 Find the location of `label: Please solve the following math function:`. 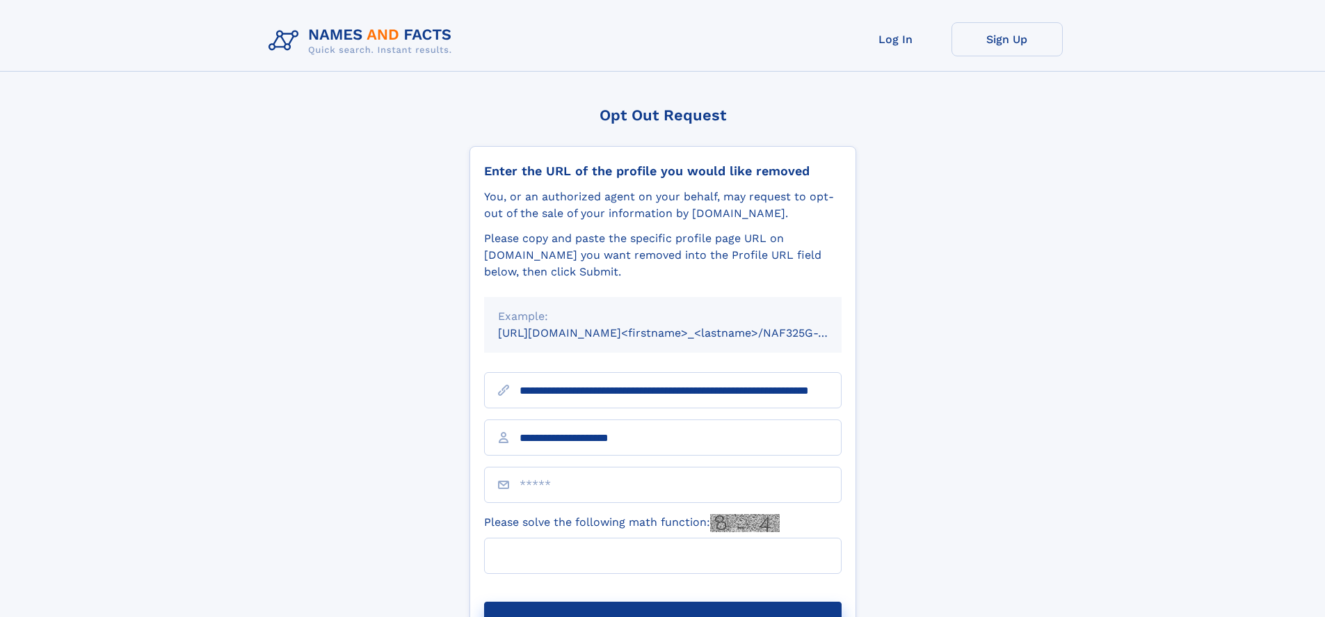

label: Please solve the following math function: is located at coordinates (632, 523).